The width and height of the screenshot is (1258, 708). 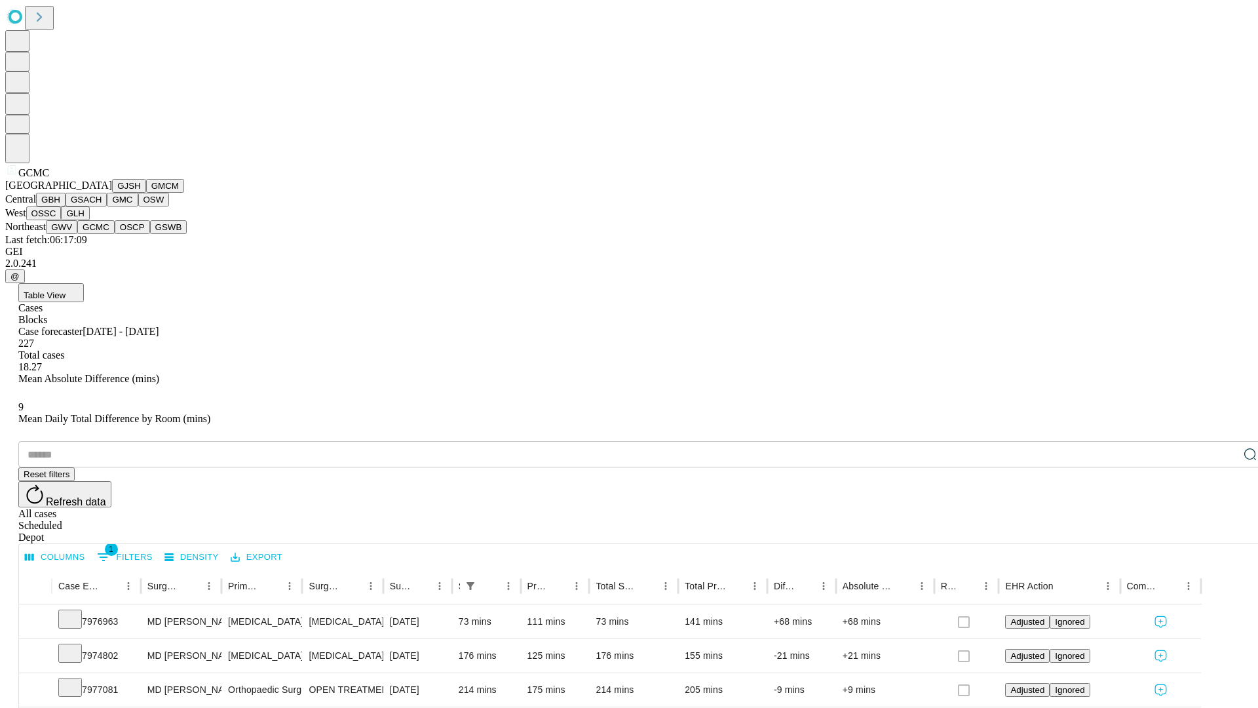 What do you see at coordinates (96, 227) in the screenshot?
I see `button: GCMC` at bounding box center [96, 227].